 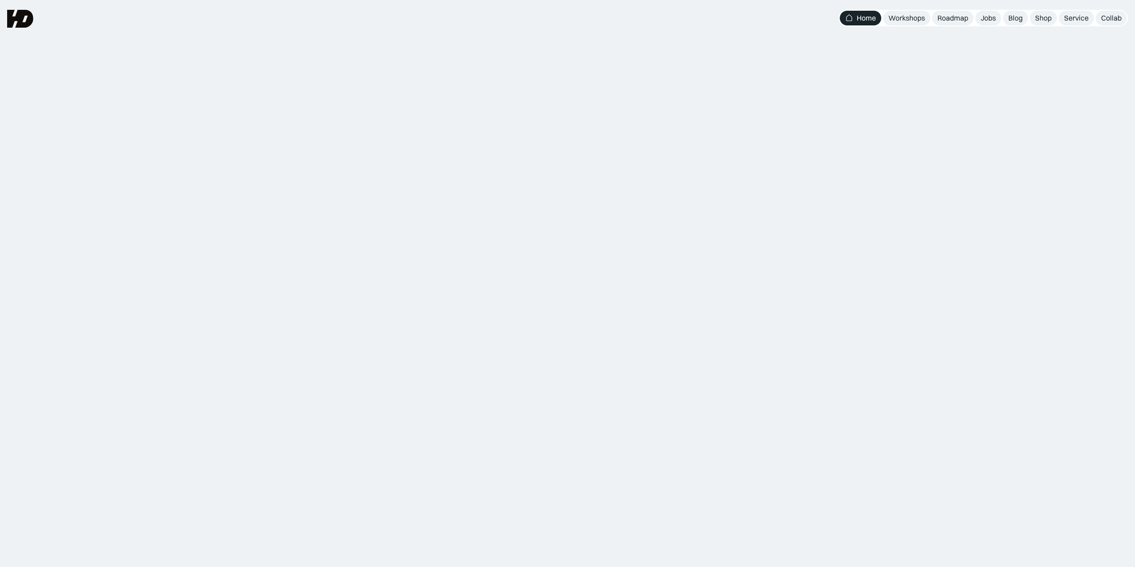 I want to click on a: Shop, so click(x=1043, y=18).